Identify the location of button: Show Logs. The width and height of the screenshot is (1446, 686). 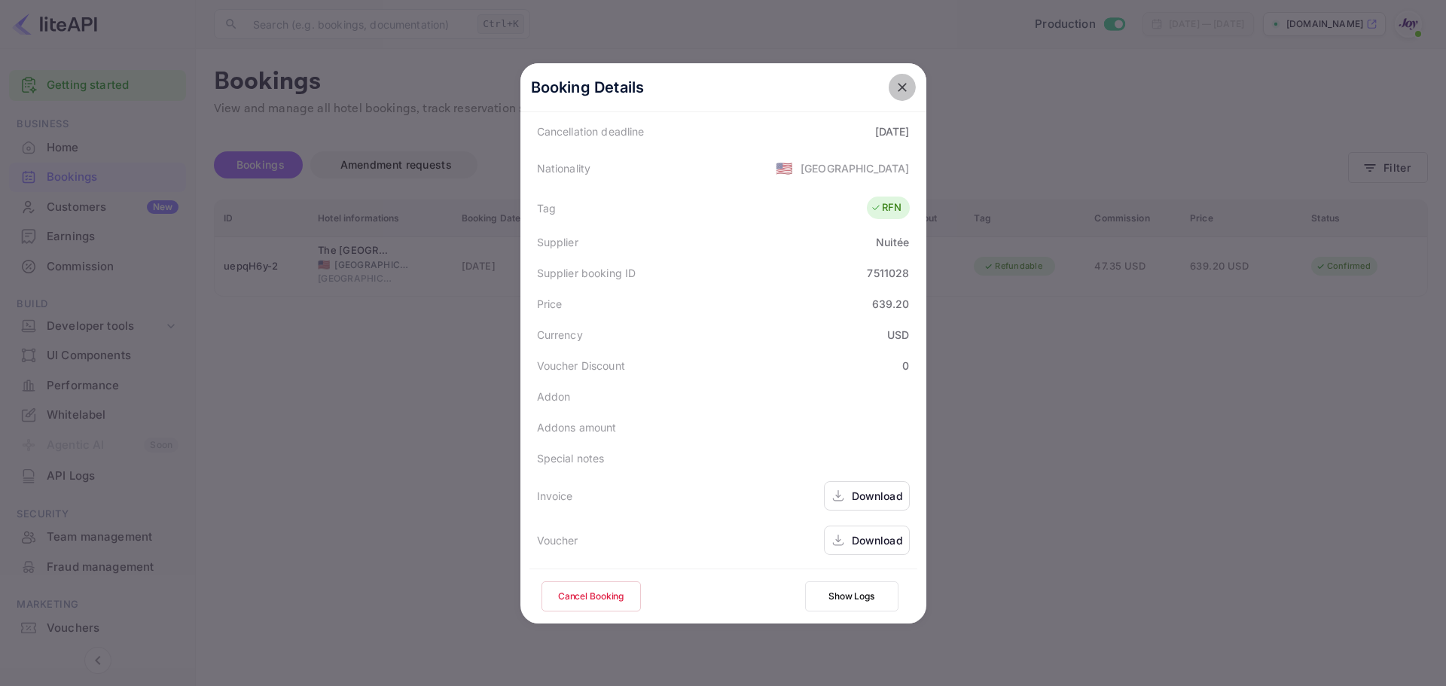
(852, 596).